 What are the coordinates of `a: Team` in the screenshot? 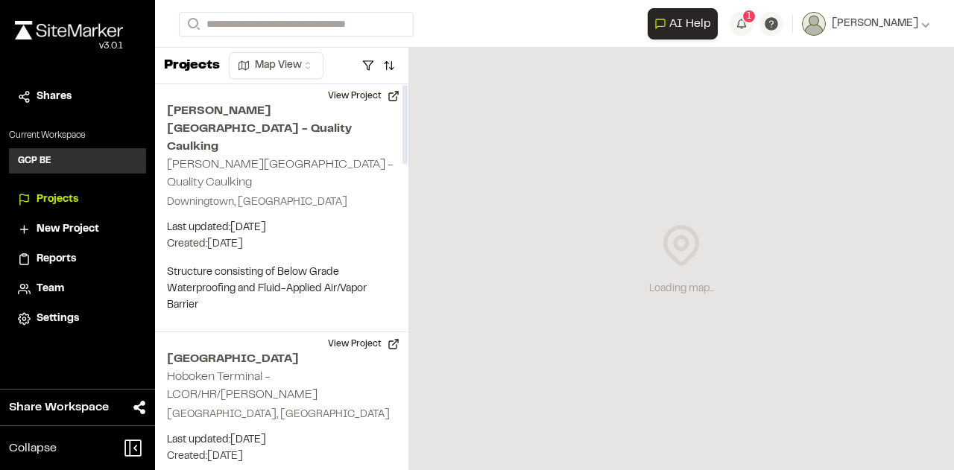 It's located at (77, 289).